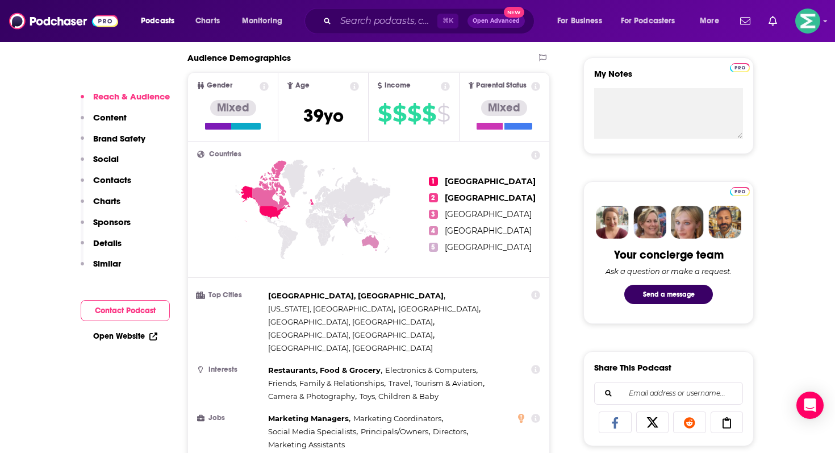 The height and width of the screenshot is (453, 835). What do you see at coordinates (239, 57) in the screenshot?
I see `h2: Audience Demographics` at bounding box center [239, 57].